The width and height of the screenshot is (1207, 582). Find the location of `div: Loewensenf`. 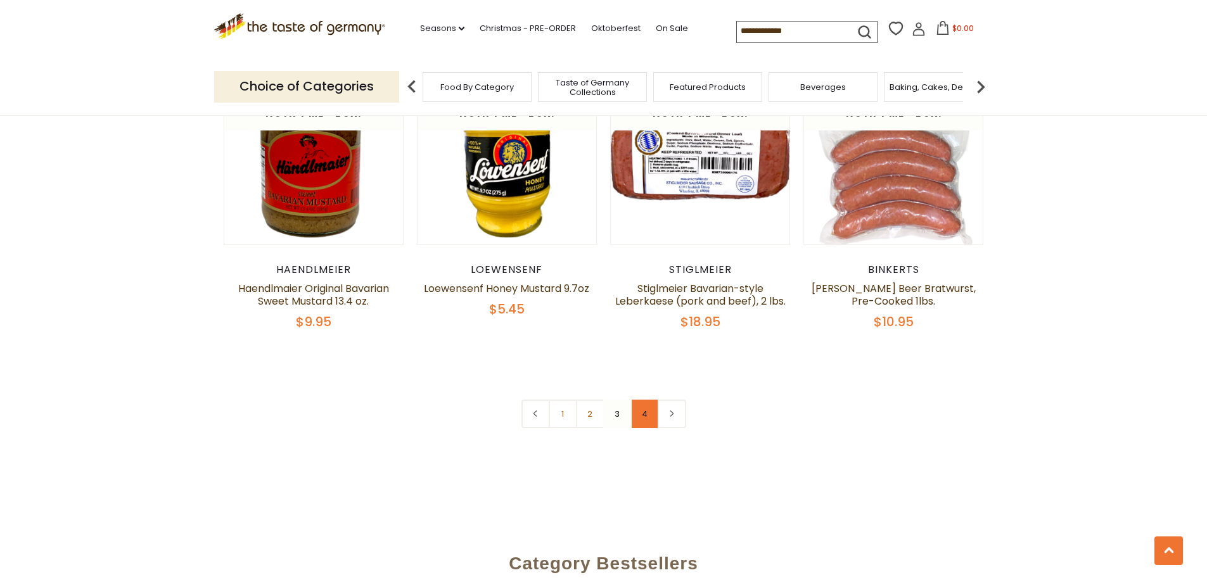

div: Loewensenf is located at coordinates (507, 270).